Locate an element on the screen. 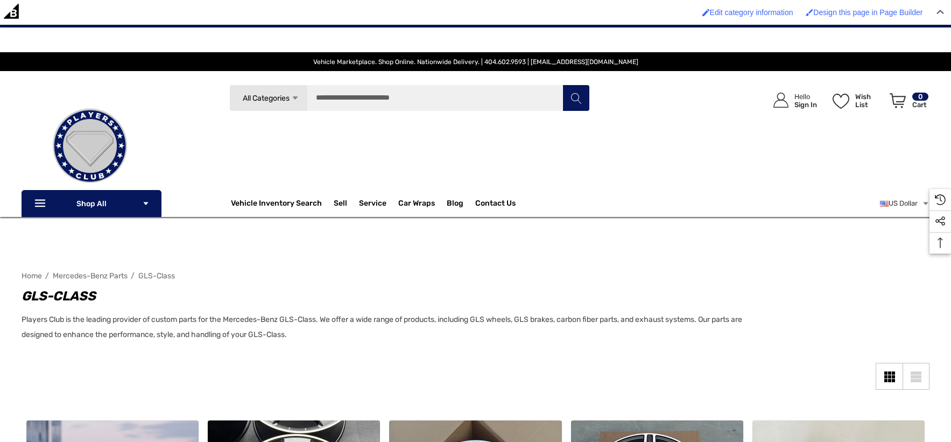 The image size is (951, 442). svg: Recently Viewed is located at coordinates (940, 200).